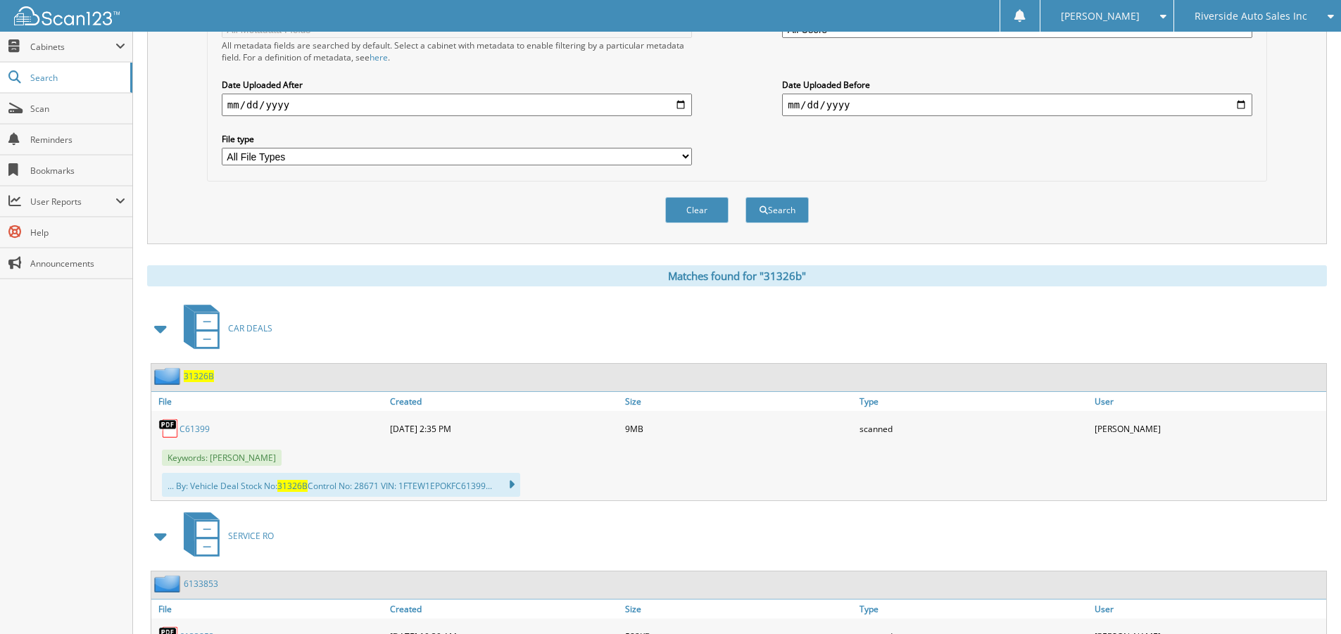  I want to click on span: Scan, so click(77, 108).